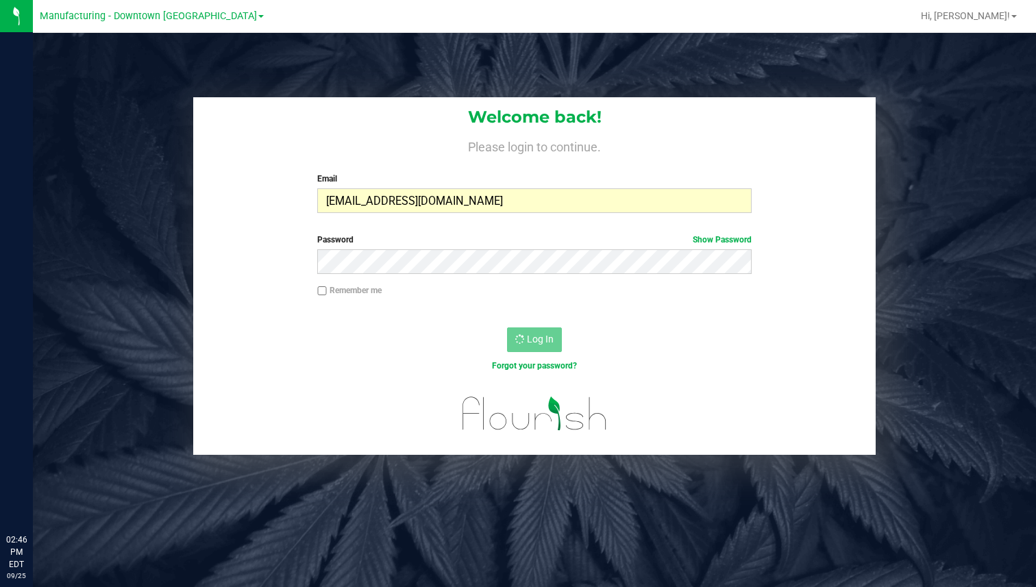 The image size is (1036, 587). I want to click on a: Show Password, so click(722, 240).